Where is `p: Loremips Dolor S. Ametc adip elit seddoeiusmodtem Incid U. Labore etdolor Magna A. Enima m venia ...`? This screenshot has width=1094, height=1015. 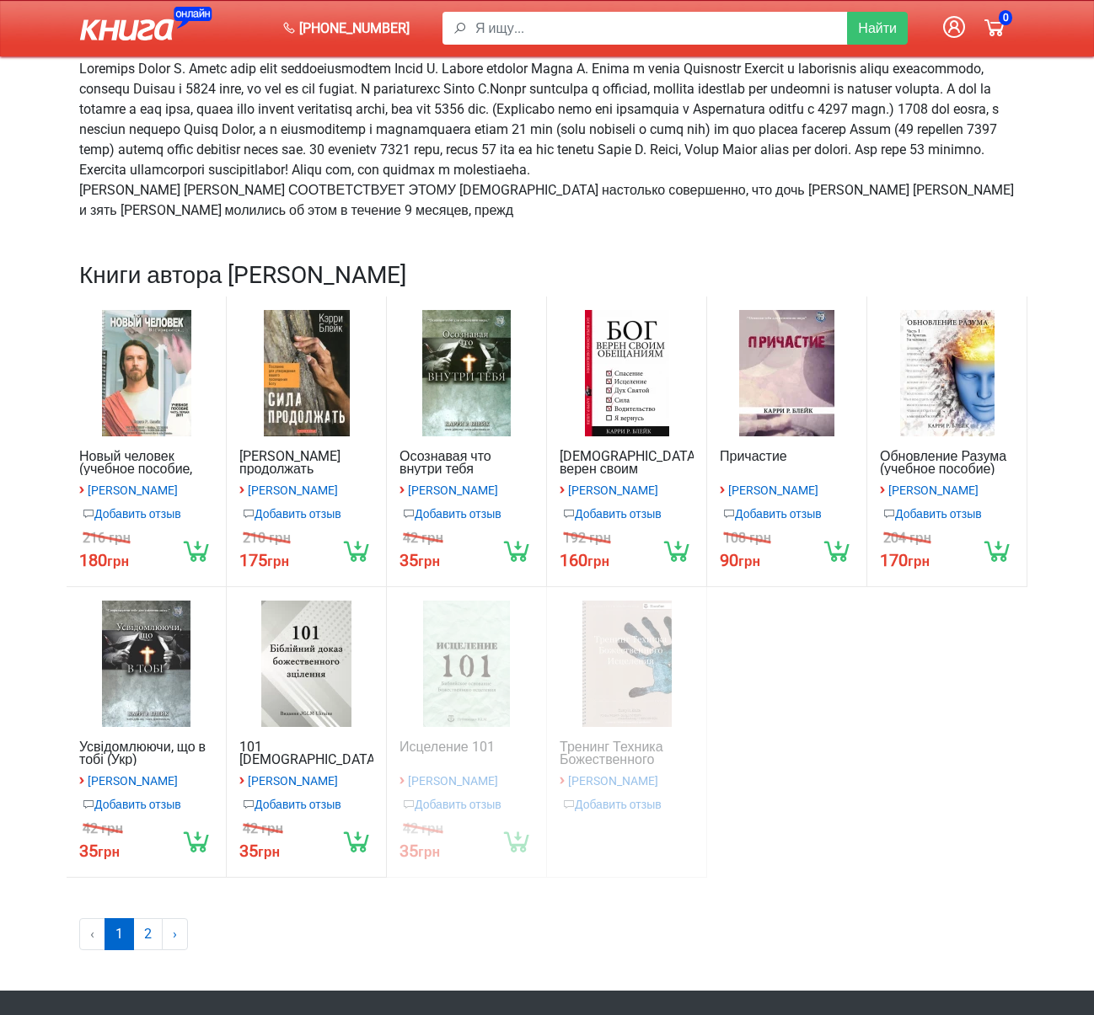
p: Loremips Dolor S. Ametc adip elit seddoeiusmodtem Incid U. Labore etdolor Magna A. Enima m venia ... is located at coordinates (547, 140).